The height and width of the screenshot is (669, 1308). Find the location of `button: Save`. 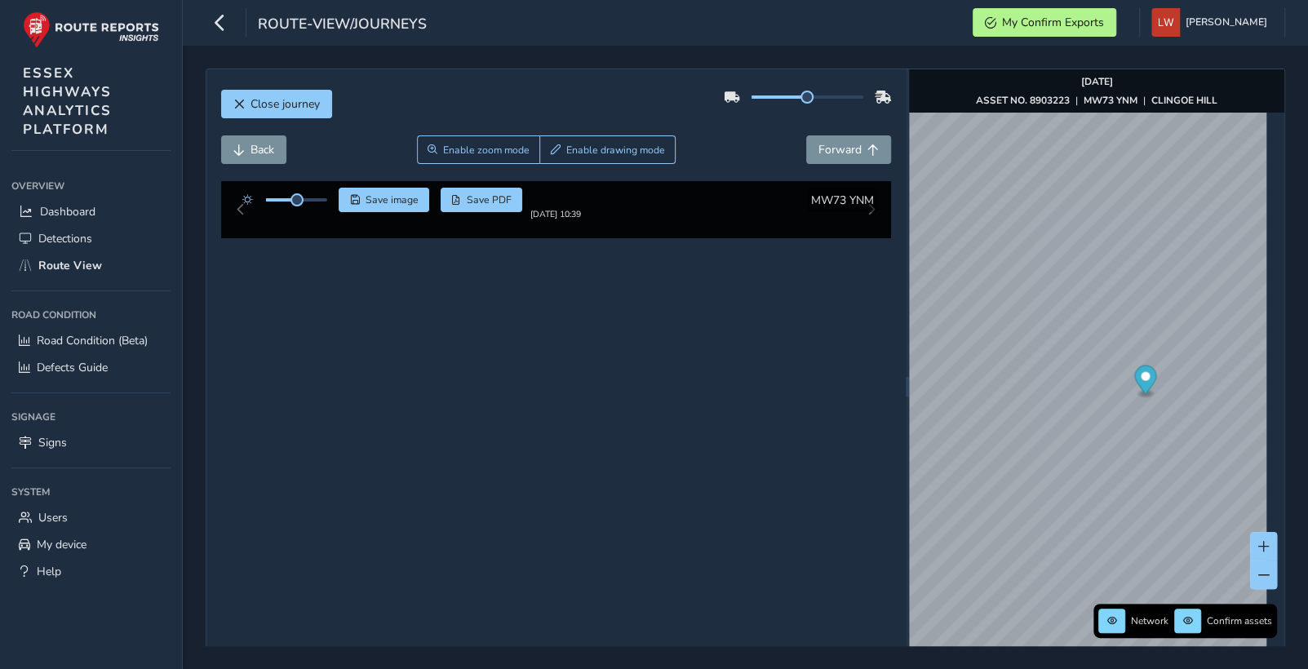

button: Save is located at coordinates (383, 200).